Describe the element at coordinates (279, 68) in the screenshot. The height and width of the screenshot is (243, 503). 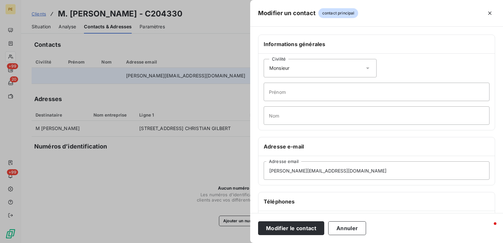
I see `span: Monsieur` at that location.